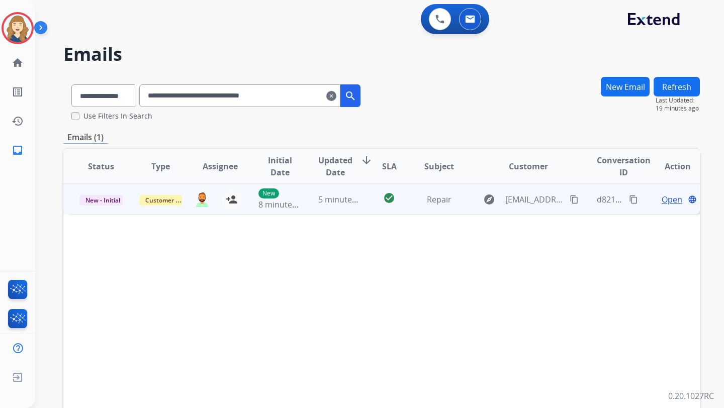  What do you see at coordinates (624, 166) in the screenshot?
I see `span: Conversation ID` at bounding box center [624, 166].